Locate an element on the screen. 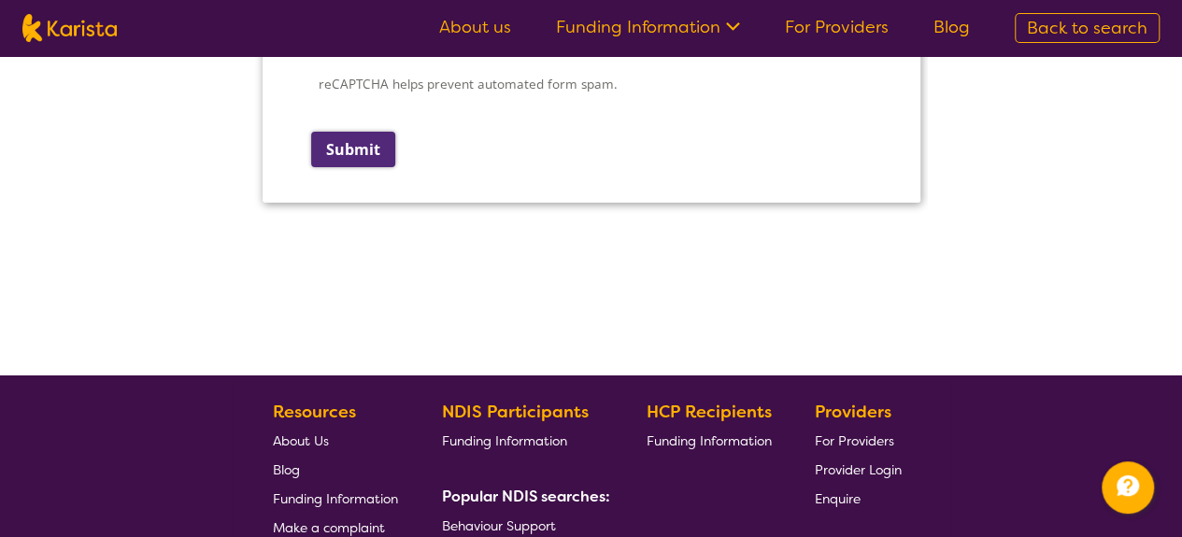 The height and width of the screenshot is (537, 1182). span: Back to search is located at coordinates (1087, 28).